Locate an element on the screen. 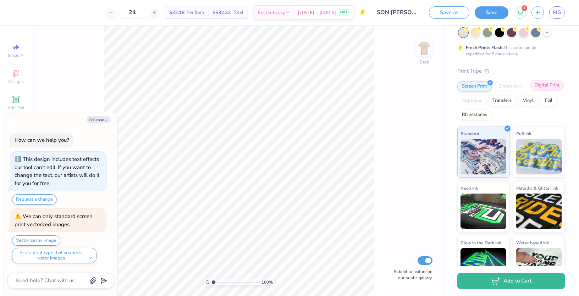 The height and width of the screenshot is (296, 579). img: Neon Ink is located at coordinates (483, 212).